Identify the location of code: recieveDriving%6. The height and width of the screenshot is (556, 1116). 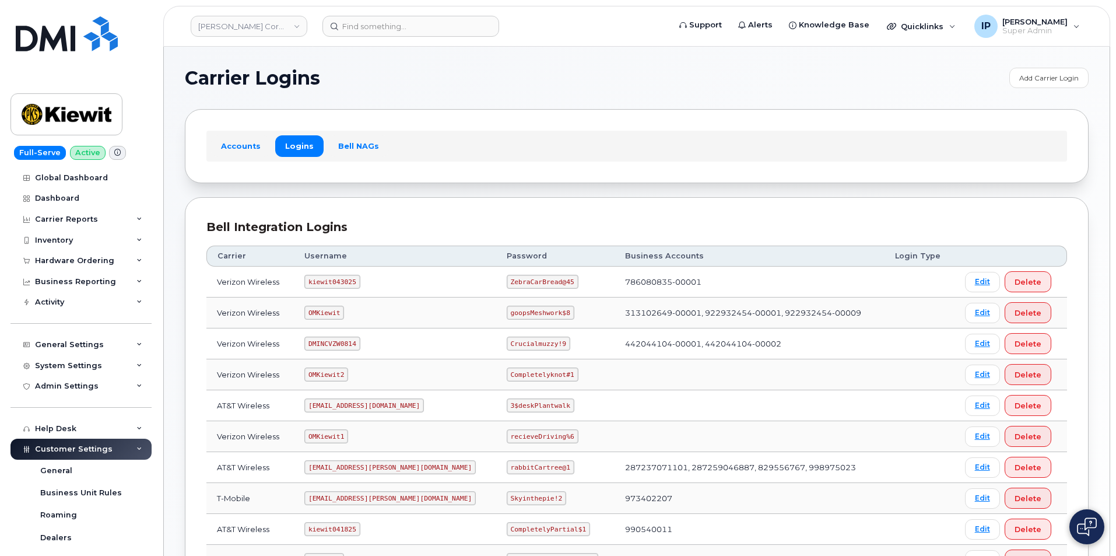
(542, 436).